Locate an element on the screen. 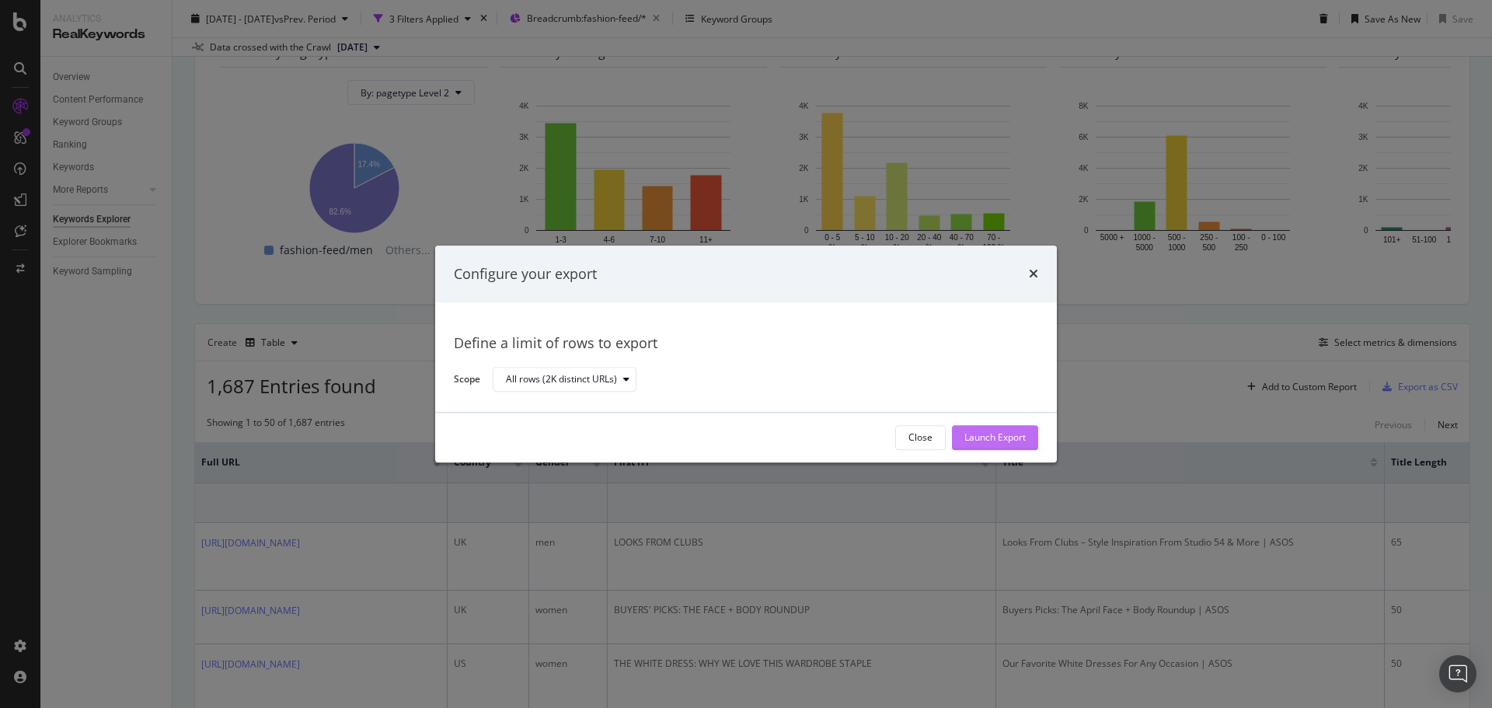 Image resolution: width=1492 pixels, height=708 pixels. div: Close is located at coordinates (920, 437).